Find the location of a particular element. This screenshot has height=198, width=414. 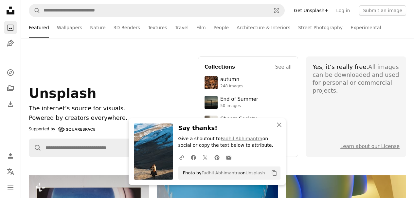

a: Travel is located at coordinates (182, 28).